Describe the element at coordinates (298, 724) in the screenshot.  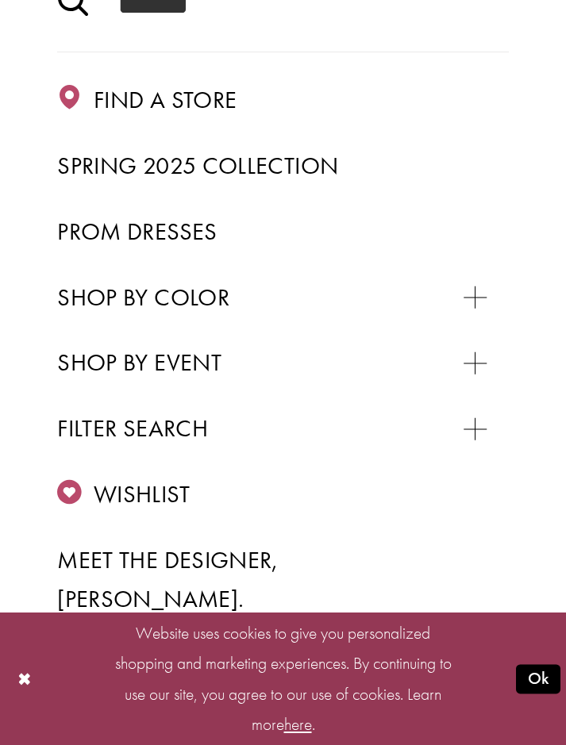
I see `a: here` at that location.